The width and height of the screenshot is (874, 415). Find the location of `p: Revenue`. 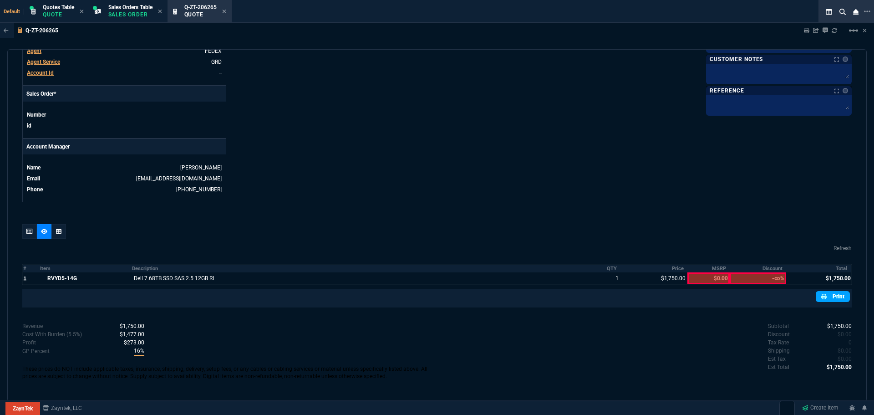

p: Revenue is located at coordinates (32, 326).